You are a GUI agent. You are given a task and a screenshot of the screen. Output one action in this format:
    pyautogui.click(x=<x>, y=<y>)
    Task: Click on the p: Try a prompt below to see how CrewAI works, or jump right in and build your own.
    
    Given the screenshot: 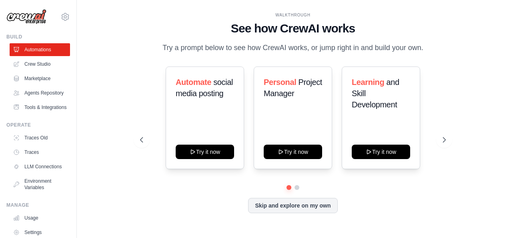 What is the action you would take?
    pyautogui.click(x=293, y=48)
    